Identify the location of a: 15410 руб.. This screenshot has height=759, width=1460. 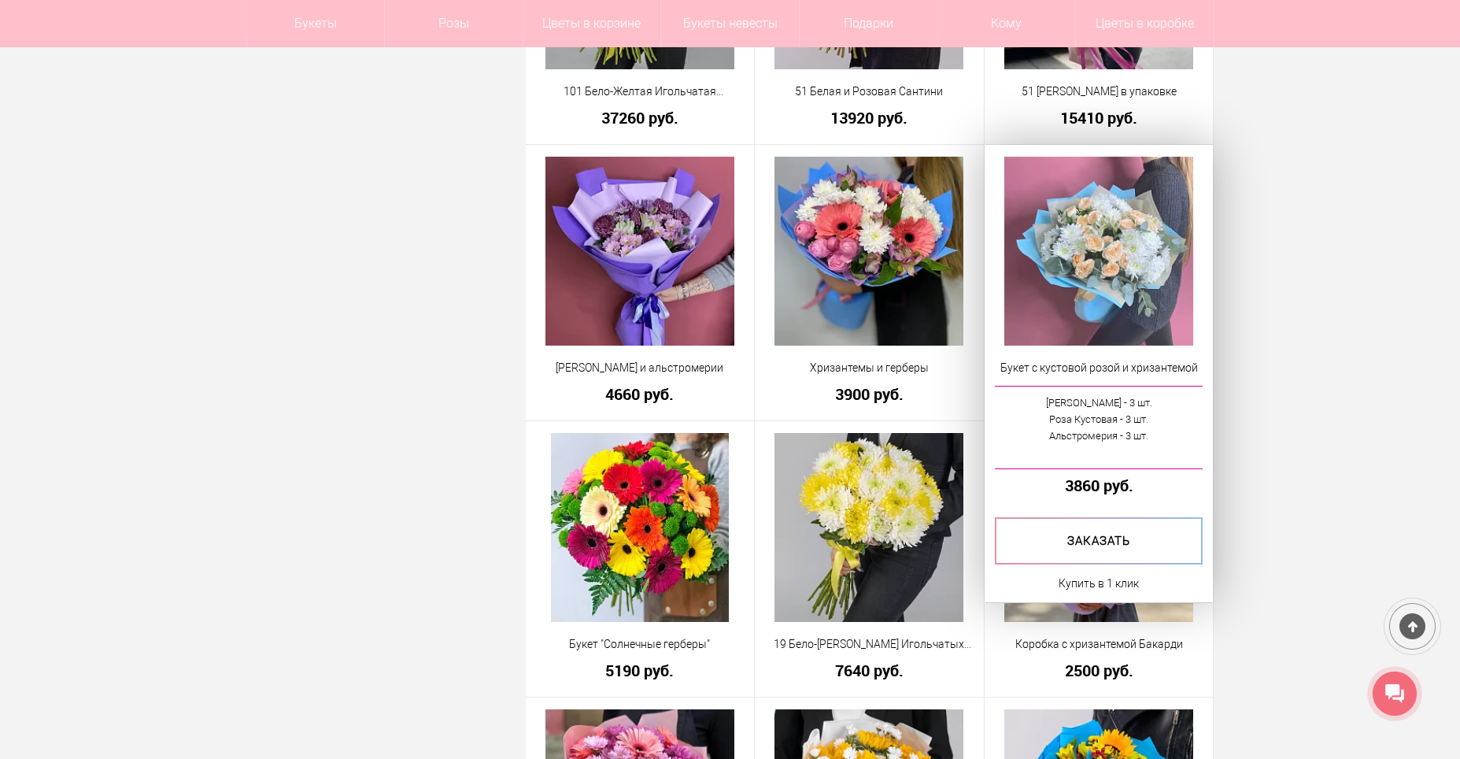
(1098, 117).